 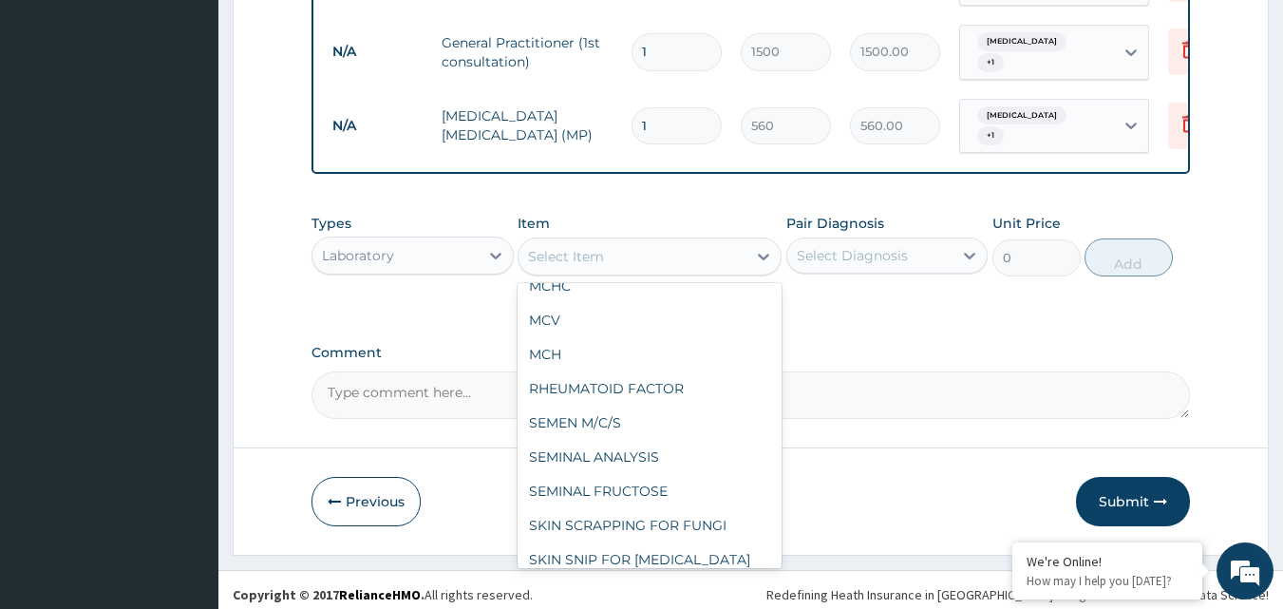 I want to click on img: d_794563401_company_1708531726252_794563401, so click(x=56, y=119).